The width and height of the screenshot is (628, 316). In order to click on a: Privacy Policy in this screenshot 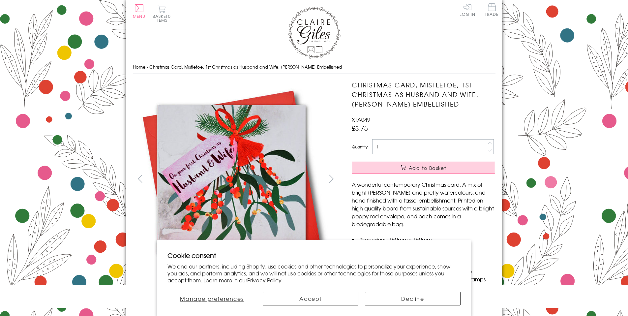, I will do `click(265, 280)`.